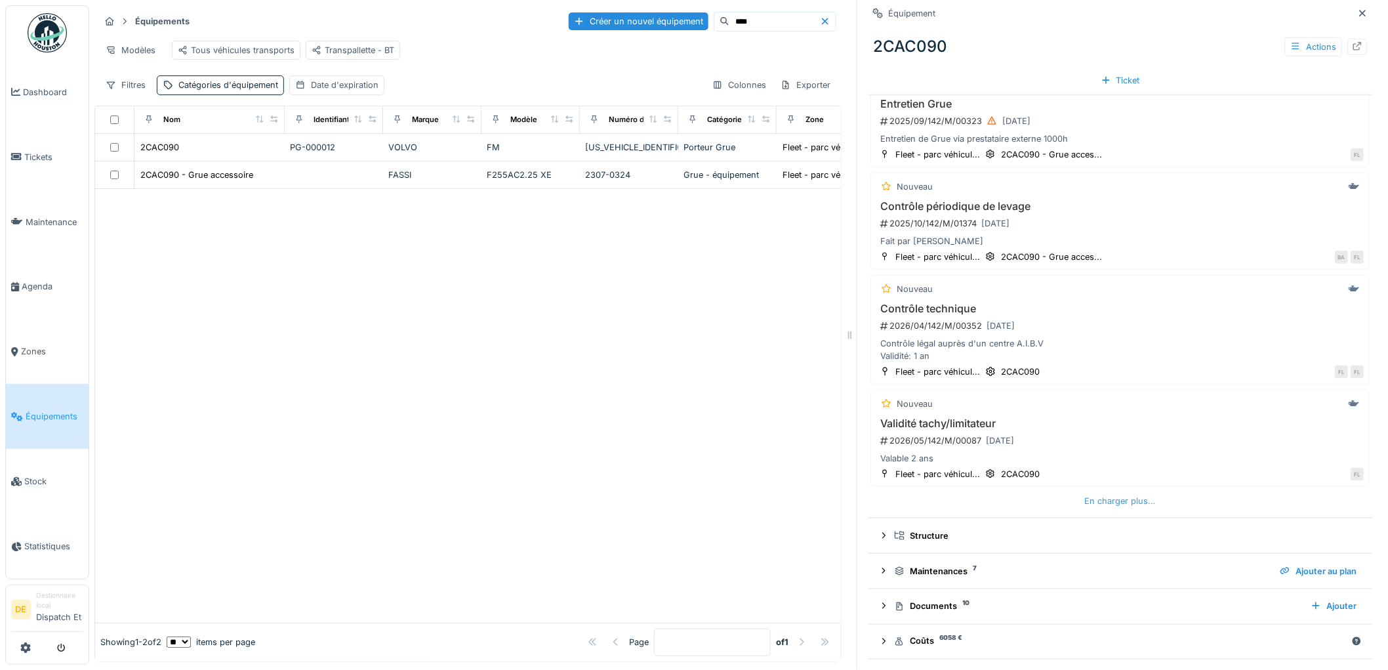 The height and width of the screenshot is (670, 1388). I want to click on h3: Contrôle technique, so click(1120, 308).